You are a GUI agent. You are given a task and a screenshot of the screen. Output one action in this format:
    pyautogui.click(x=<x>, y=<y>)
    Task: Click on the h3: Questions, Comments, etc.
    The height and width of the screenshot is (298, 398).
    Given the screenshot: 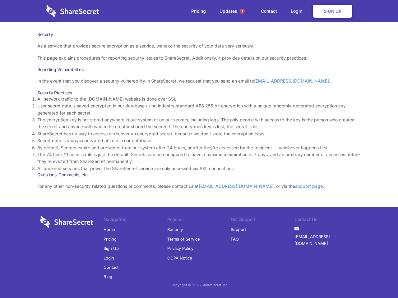 What is the action you would take?
    pyautogui.click(x=199, y=175)
    